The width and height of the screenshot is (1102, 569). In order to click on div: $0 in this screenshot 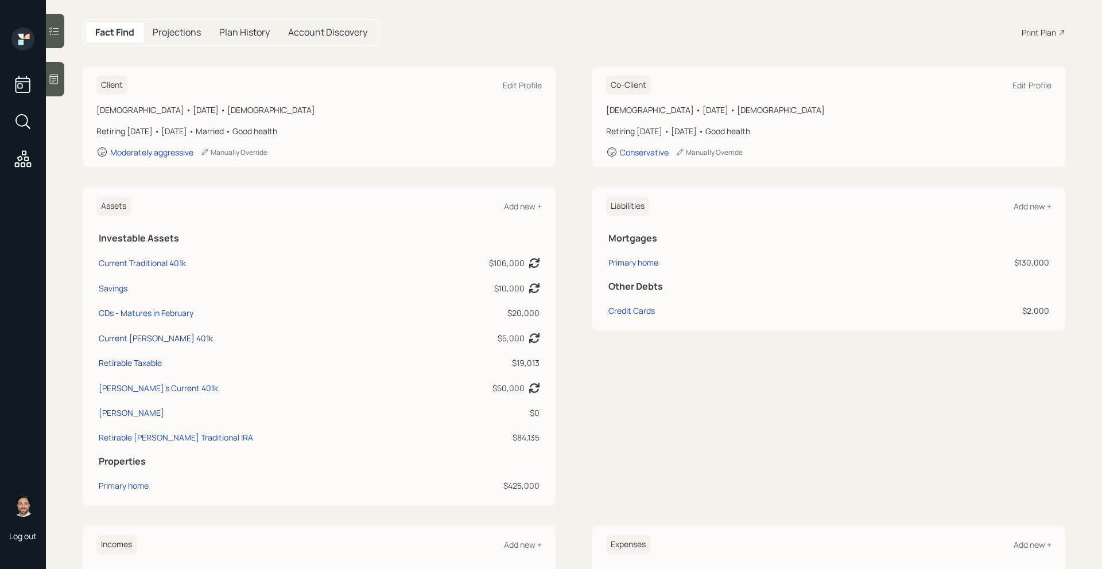, I will do `click(485, 413)`.